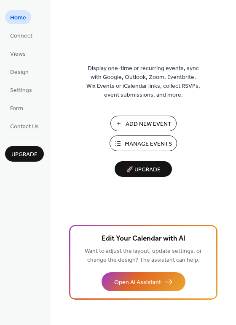  I want to click on button: Add New Event, so click(143, 123).